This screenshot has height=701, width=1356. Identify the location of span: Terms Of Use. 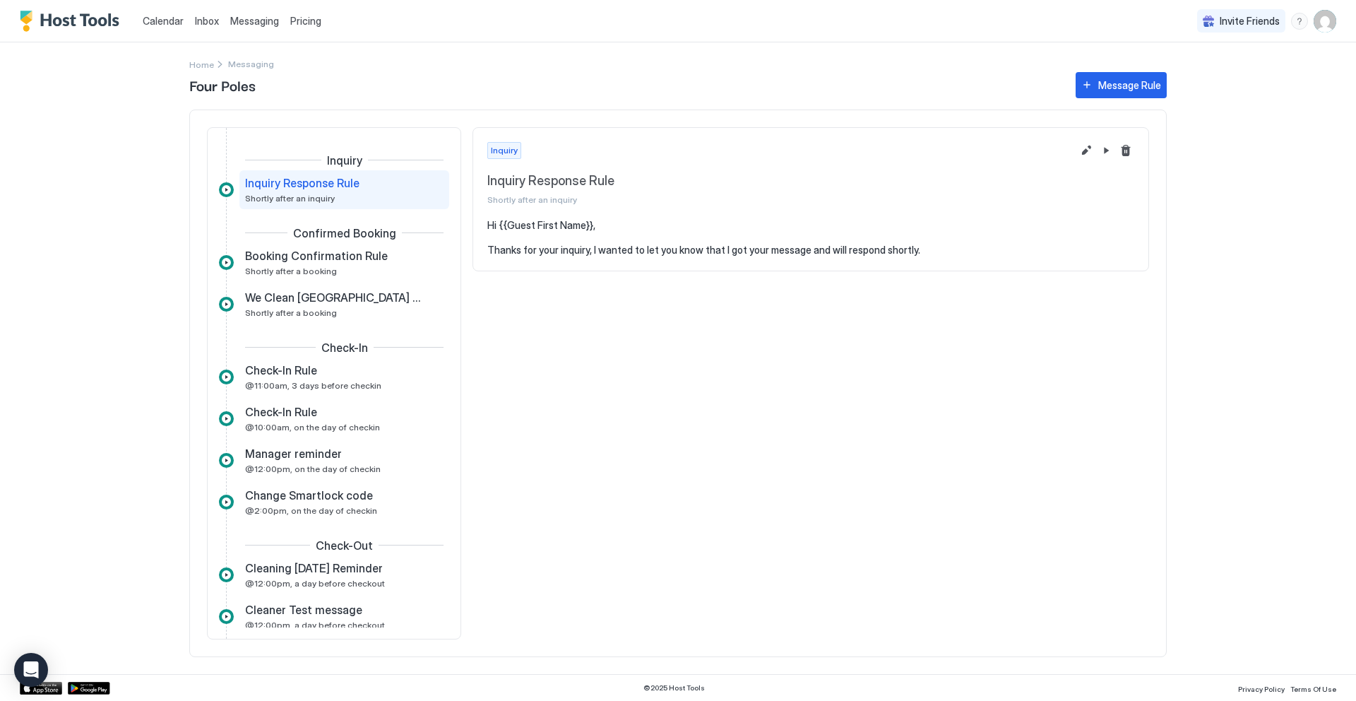
(1313, 689).